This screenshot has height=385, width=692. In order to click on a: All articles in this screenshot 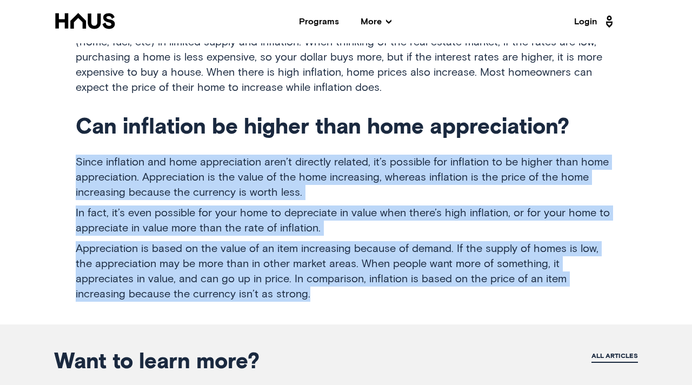, I will do `click(615, 357)`.